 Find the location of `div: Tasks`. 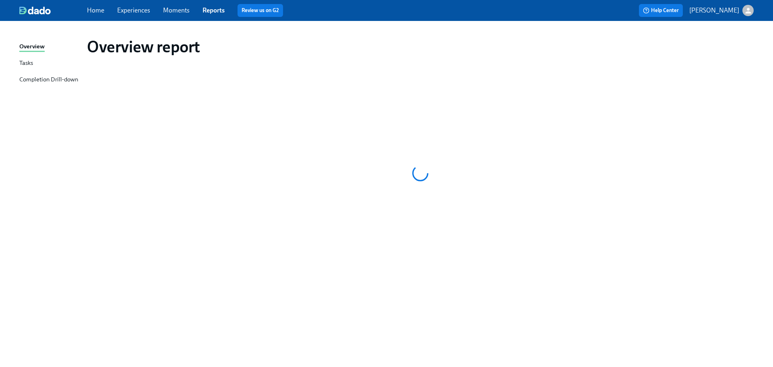

div: Tasks is located at coordinates (26, 63).